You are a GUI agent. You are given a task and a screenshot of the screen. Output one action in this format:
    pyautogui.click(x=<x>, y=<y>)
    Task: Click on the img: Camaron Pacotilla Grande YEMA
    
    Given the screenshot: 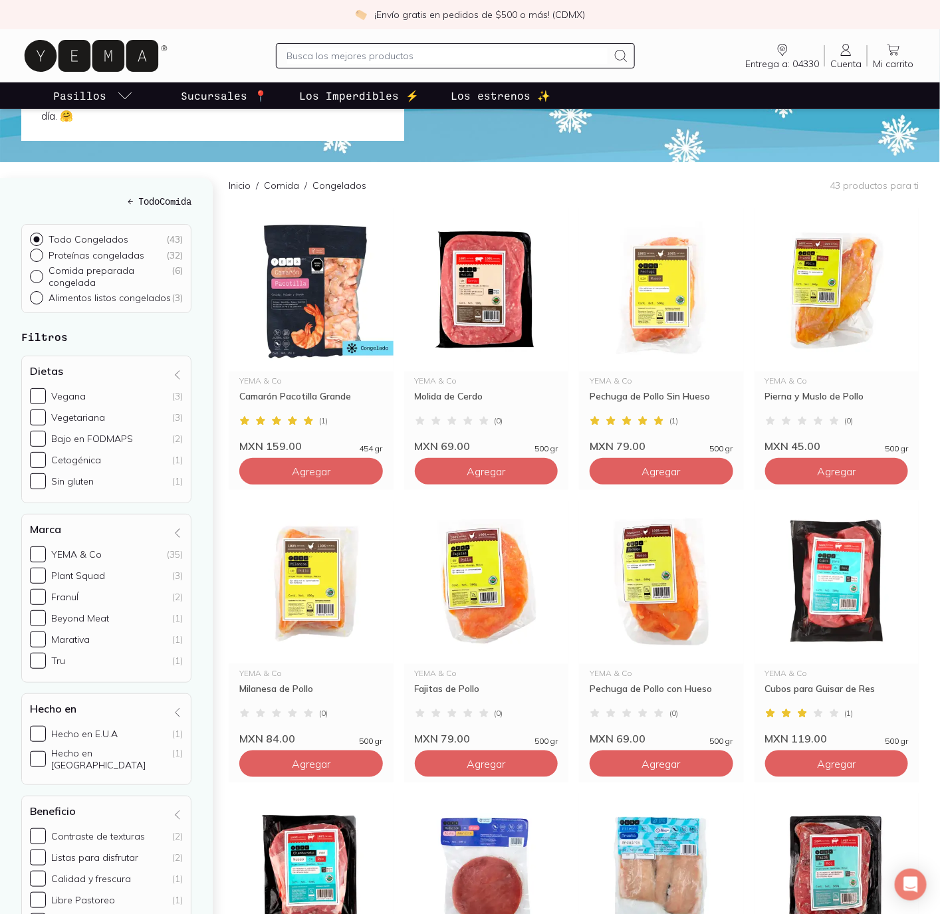 What is the action you would take?
    pyautogui.click(x=311, y=290)
    